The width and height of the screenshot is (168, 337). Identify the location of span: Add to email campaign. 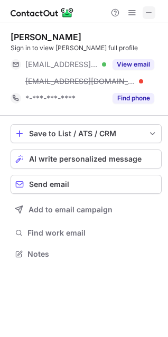
(70, 210).